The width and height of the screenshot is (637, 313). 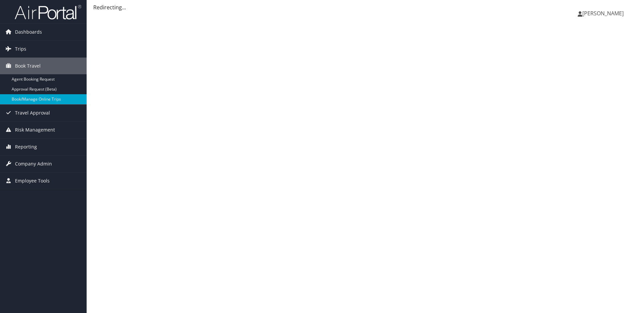 I want to click on span: Reporting, so click(x=26, y=147).